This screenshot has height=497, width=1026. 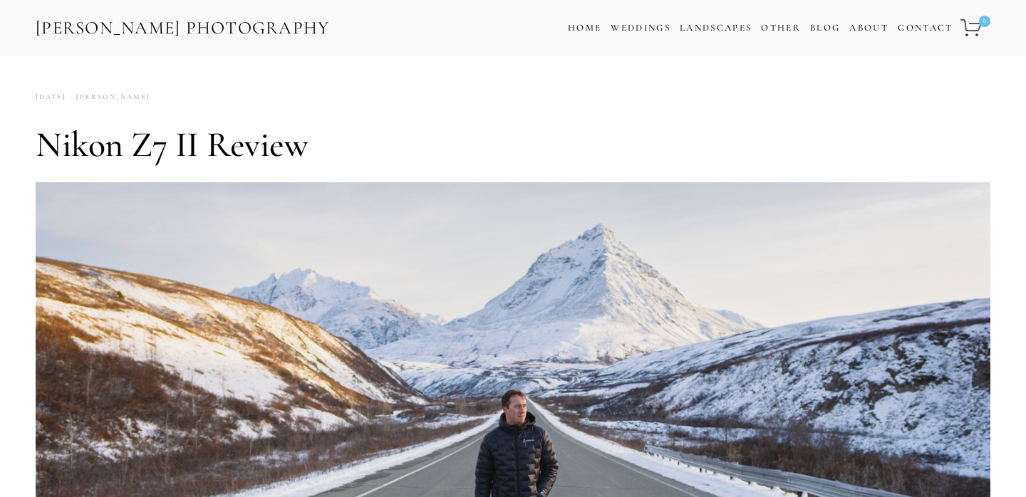 I want to click on span: 0, so click(x=985, y=21).